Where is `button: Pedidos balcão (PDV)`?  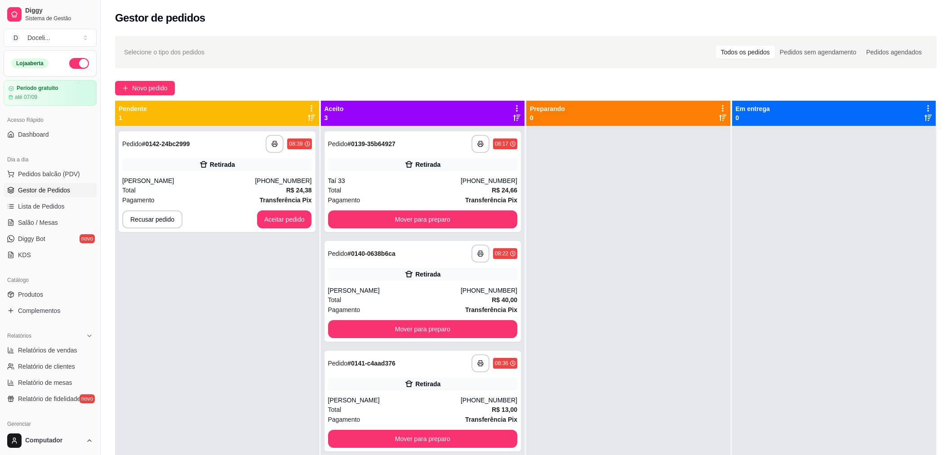
button: Pedidos balcão (PDV) is located at coordinates (50, 174).